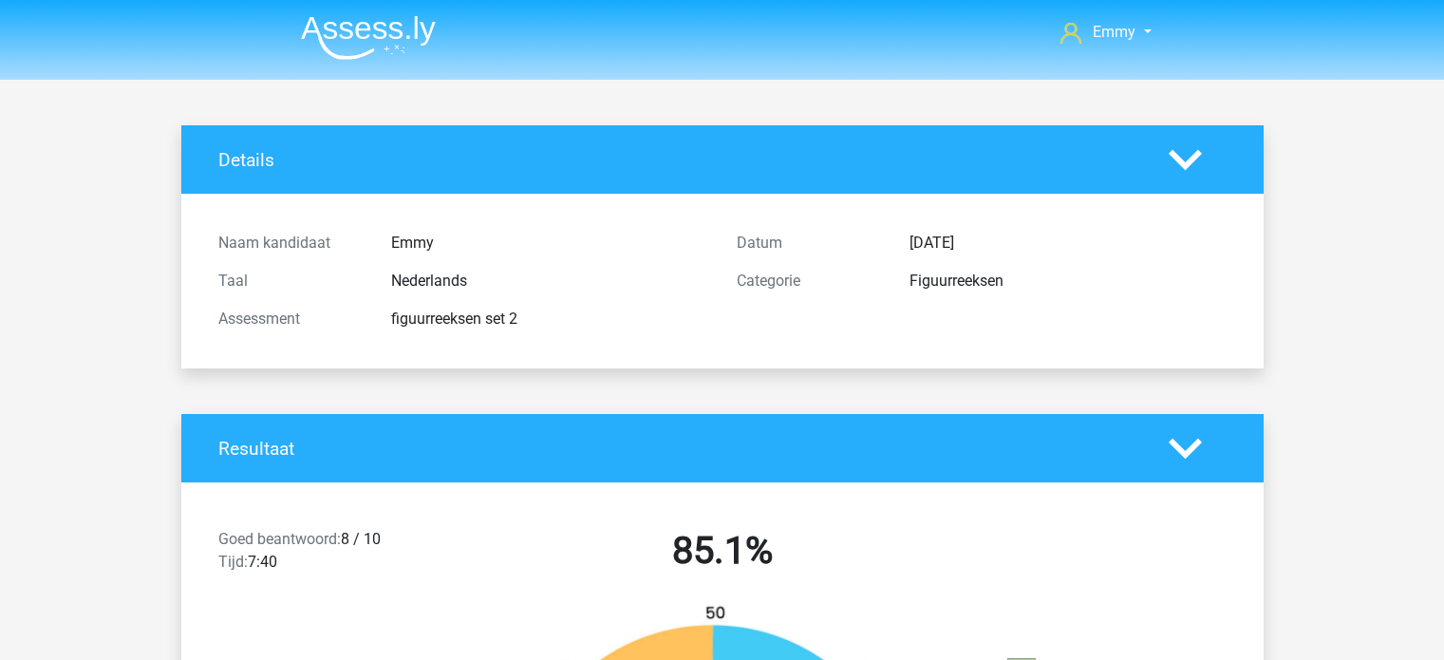  Describe the element at coordinates (279, 538) in the screenshot. I see `span: Goed beantwoord:` at that location.